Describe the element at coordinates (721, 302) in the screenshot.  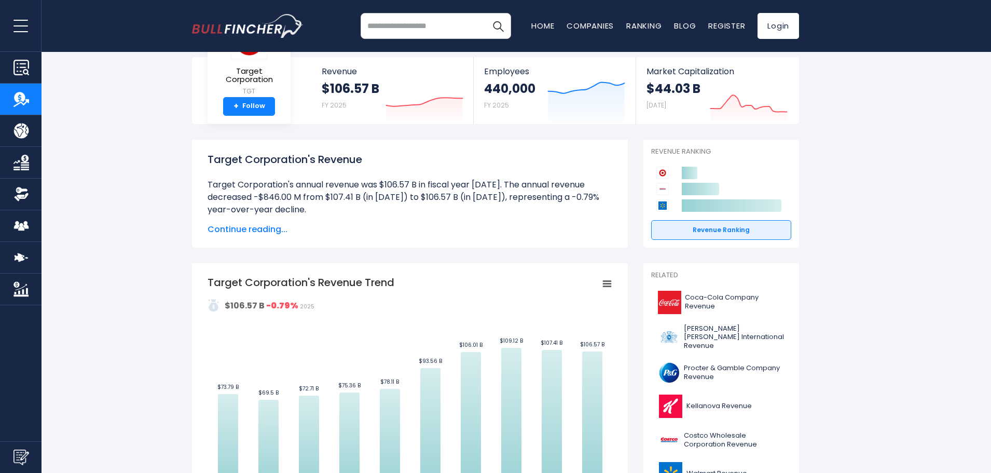
I see `a: Coca-Cola Company Revenue` at that location.